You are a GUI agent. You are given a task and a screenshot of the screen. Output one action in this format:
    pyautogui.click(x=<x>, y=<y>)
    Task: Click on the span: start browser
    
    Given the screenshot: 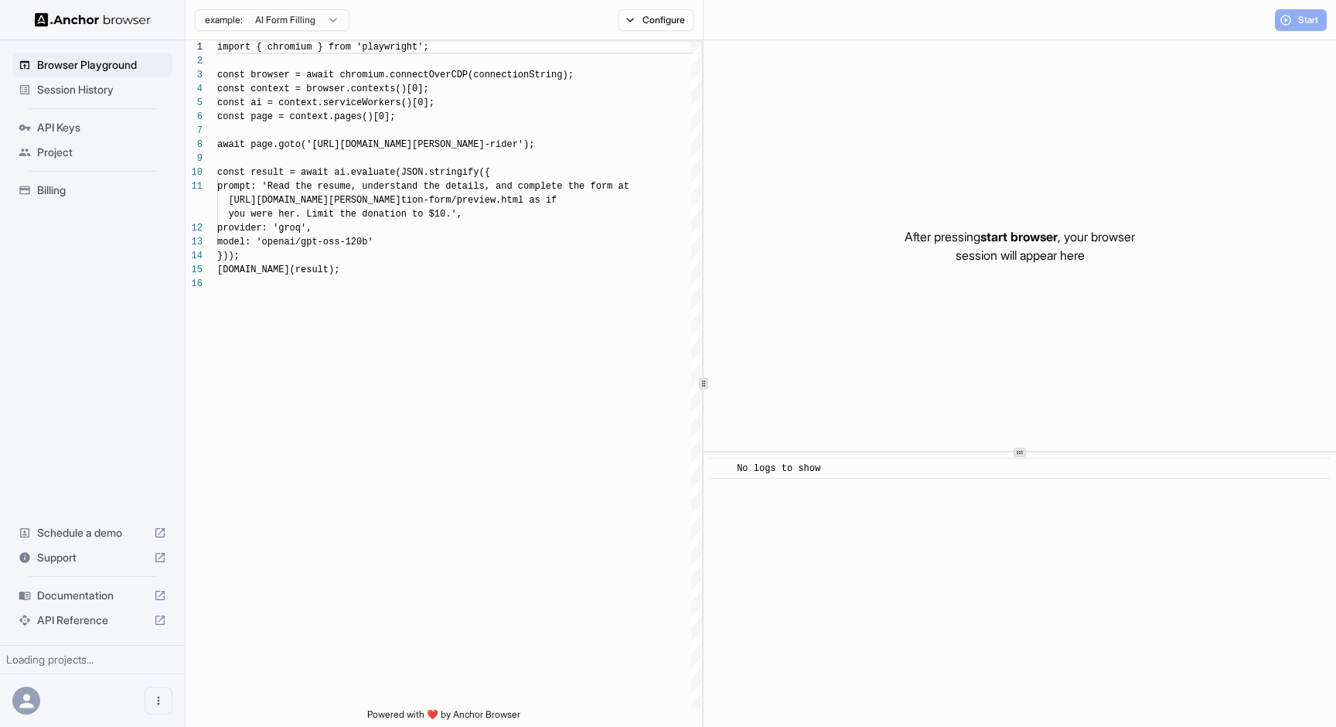 What is the action you would take?
    pyautogui.click(x=1019, y=237)
    